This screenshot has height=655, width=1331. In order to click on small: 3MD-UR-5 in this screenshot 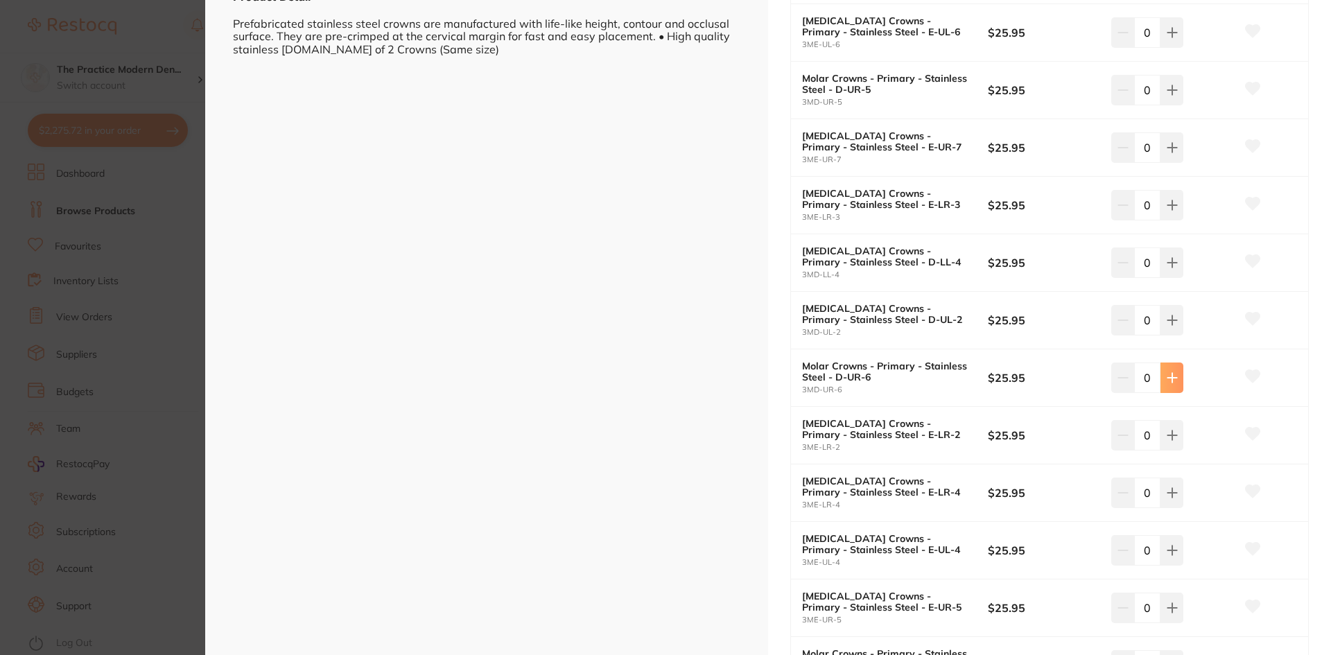, I will do `click(895, 102)`.